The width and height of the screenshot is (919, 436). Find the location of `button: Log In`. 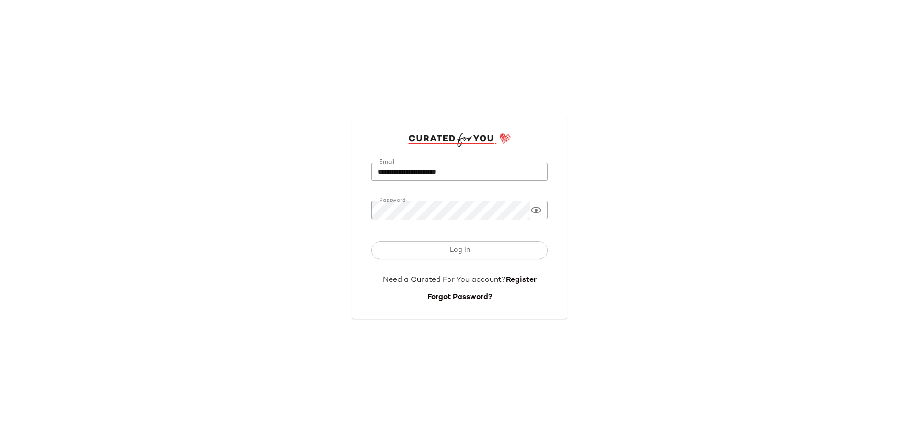

button: Log In is located at coordinates (459, 250).